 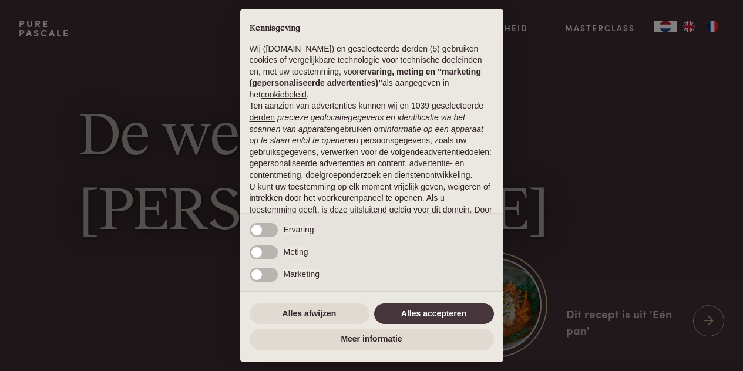 What do you see at coordinates (372, 339) in the screenshot?
I see `button: Meer informatie` at bounding box center [372, 339].